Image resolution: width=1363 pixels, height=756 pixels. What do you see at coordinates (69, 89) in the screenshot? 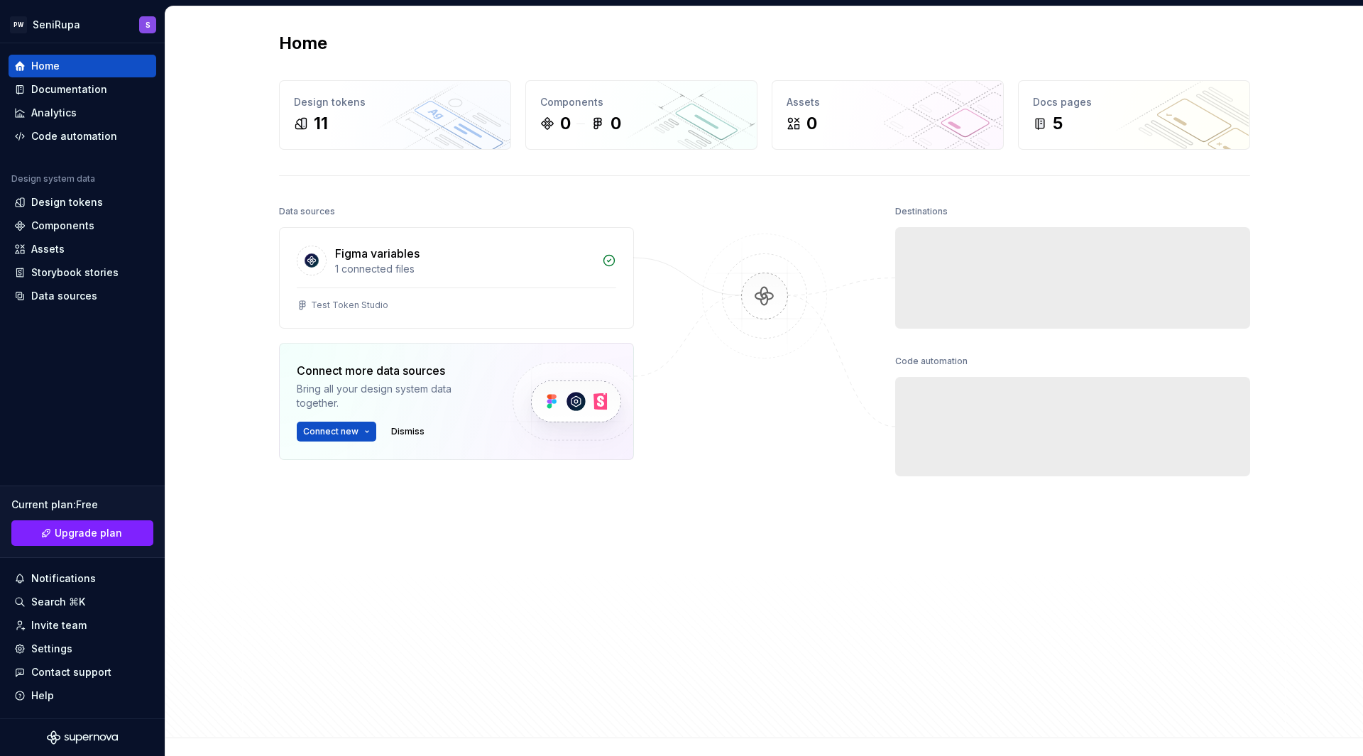
I see `div: Documentation` at bounding box center [69, 89].